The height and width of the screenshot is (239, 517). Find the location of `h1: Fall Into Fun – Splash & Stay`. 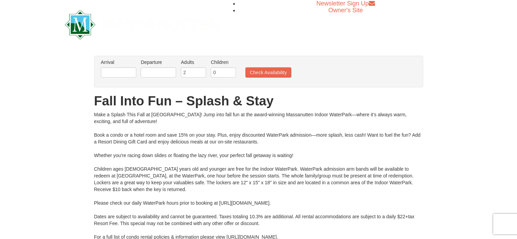

h1: Fall Into Fun – Splash & Stay is located at coordinates (258, 101).